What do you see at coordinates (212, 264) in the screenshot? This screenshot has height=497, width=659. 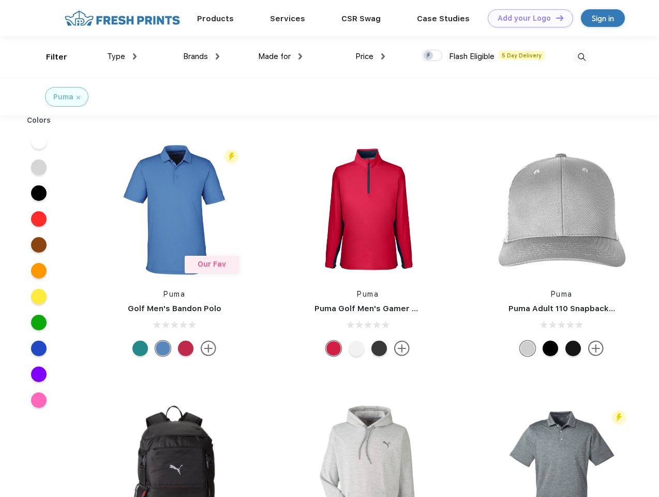 I see `span: Our Fav` at bounding box center [212, 264].